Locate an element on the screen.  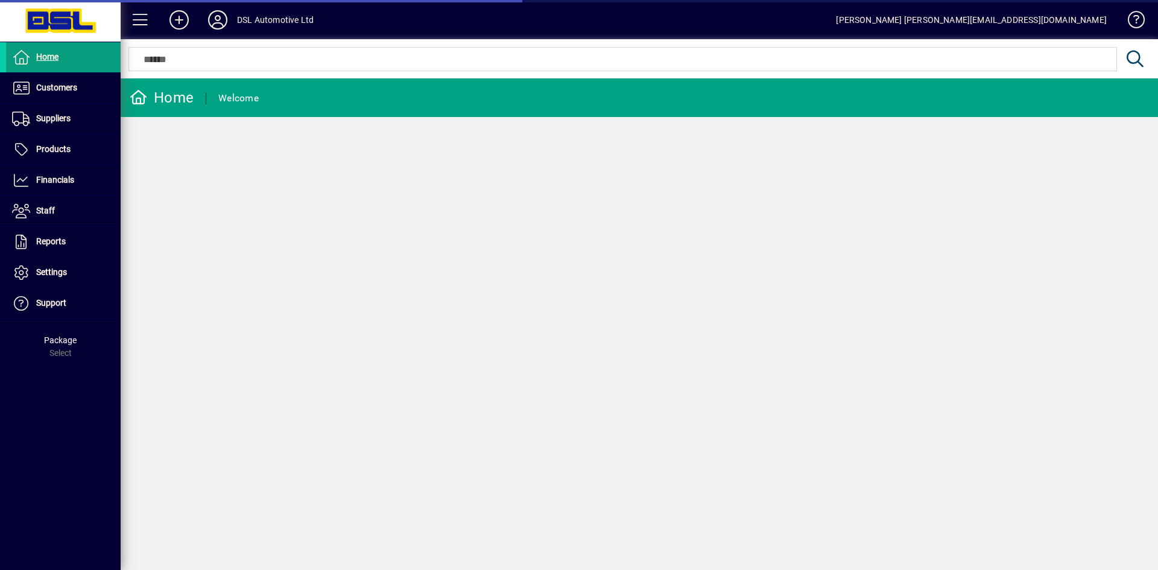
a: Financials is located at coordinates (63, 180).